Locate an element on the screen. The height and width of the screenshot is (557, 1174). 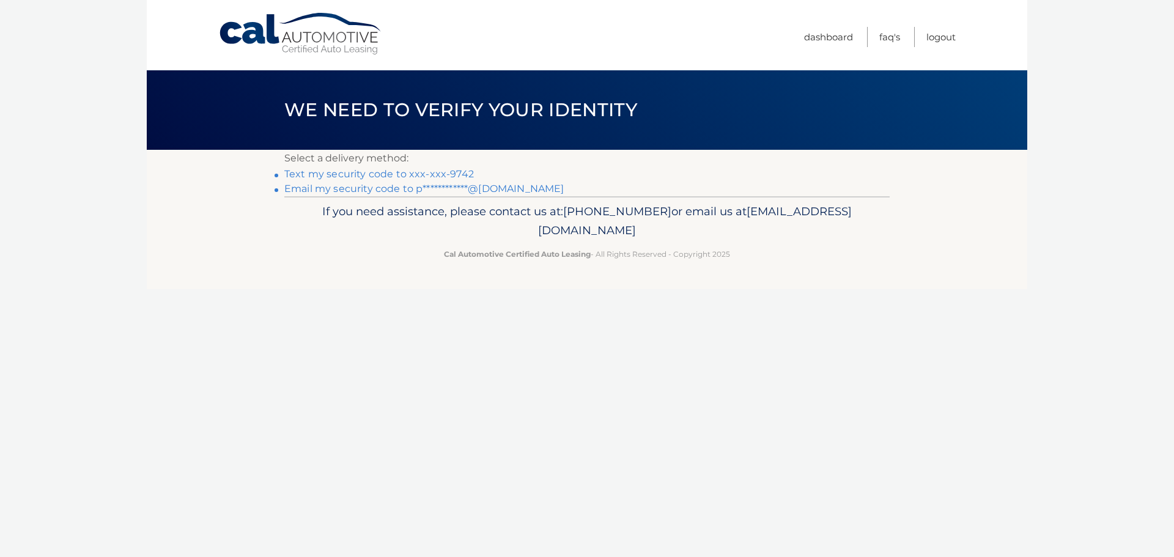
a: Logout is located at coordinates (941, 37).